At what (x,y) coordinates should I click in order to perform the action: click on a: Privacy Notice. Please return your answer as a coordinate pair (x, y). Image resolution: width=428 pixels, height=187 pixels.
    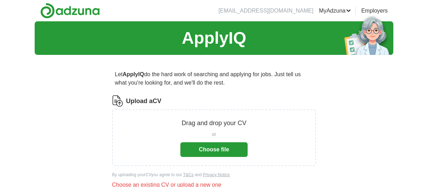
    Looking at the image, I should click on (216, 175).